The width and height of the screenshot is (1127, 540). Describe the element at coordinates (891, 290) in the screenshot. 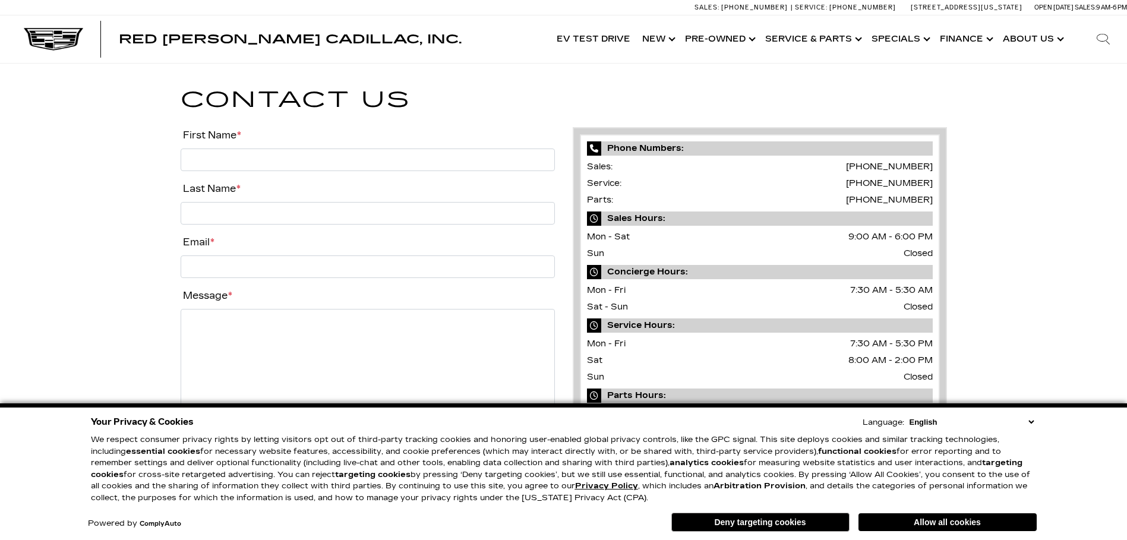

I see `span: 7:30 AM - 5:30 AM` at that location.